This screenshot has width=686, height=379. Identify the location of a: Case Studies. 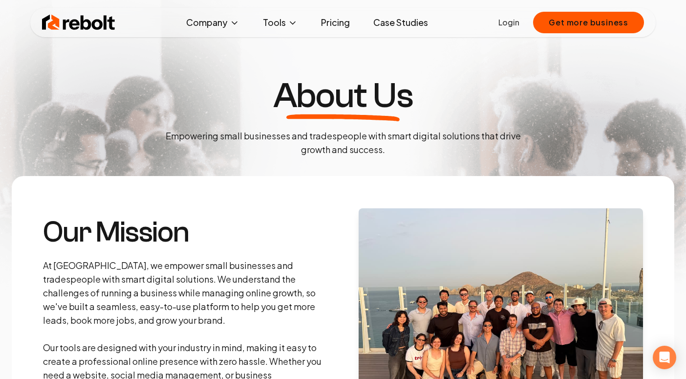
(401, 22).